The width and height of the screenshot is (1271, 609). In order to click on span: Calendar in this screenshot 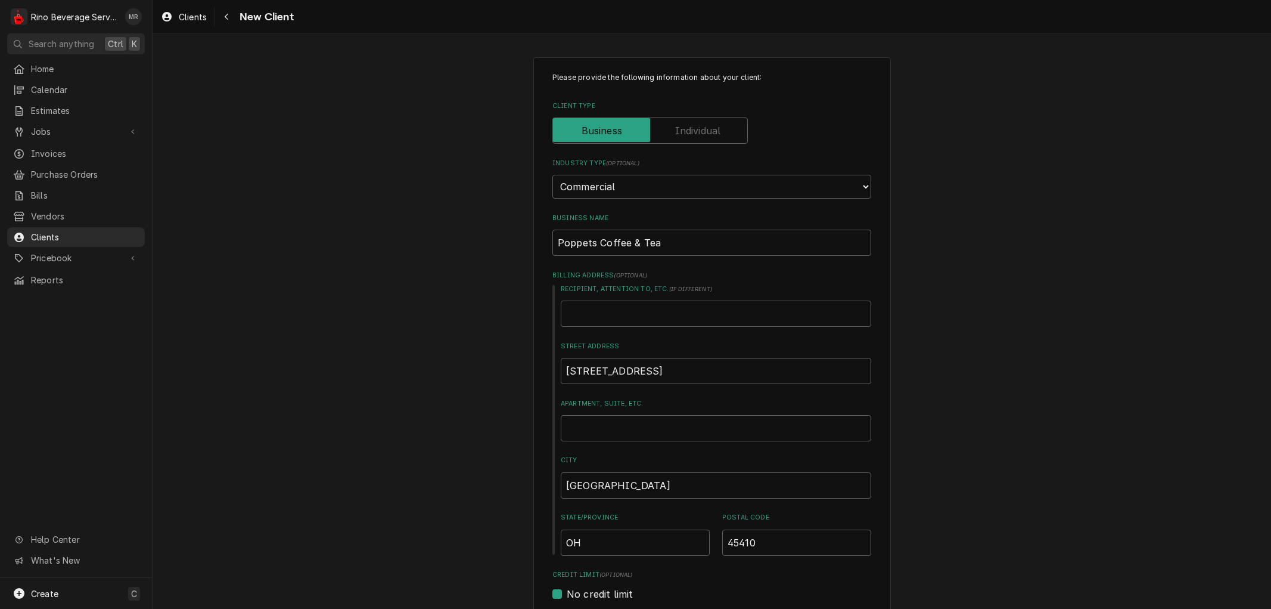, I will do `click(85, 89)`.